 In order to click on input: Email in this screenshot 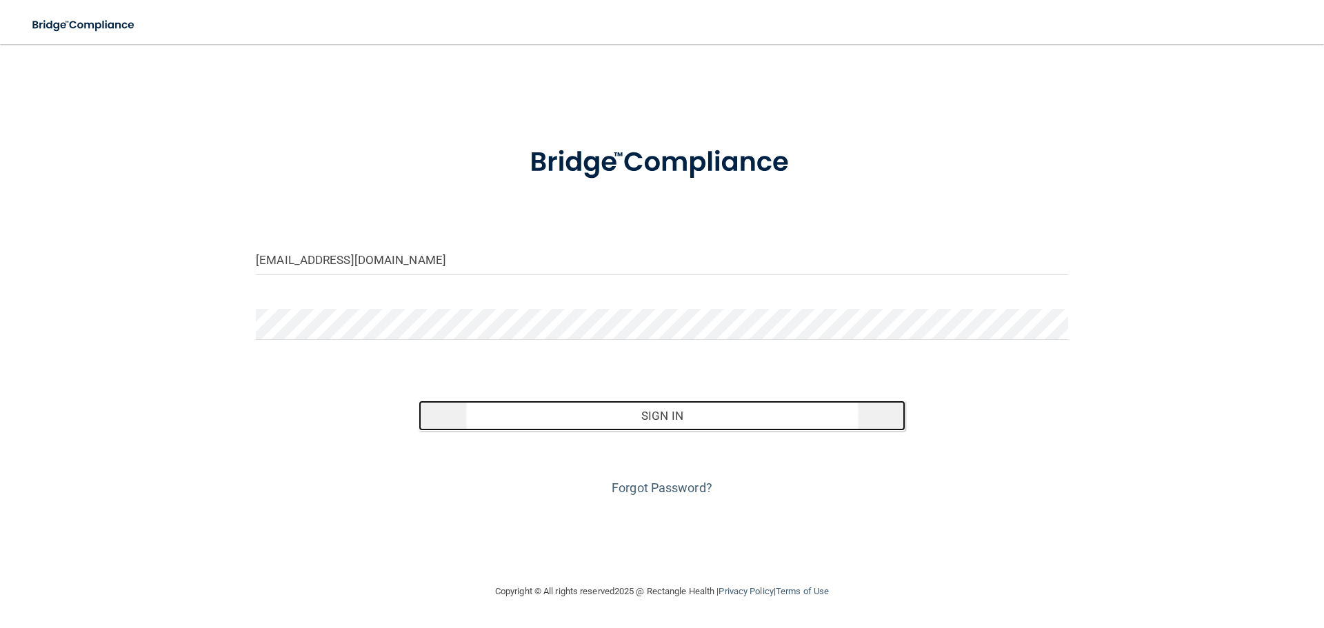, I will do `click(662, 259)`.